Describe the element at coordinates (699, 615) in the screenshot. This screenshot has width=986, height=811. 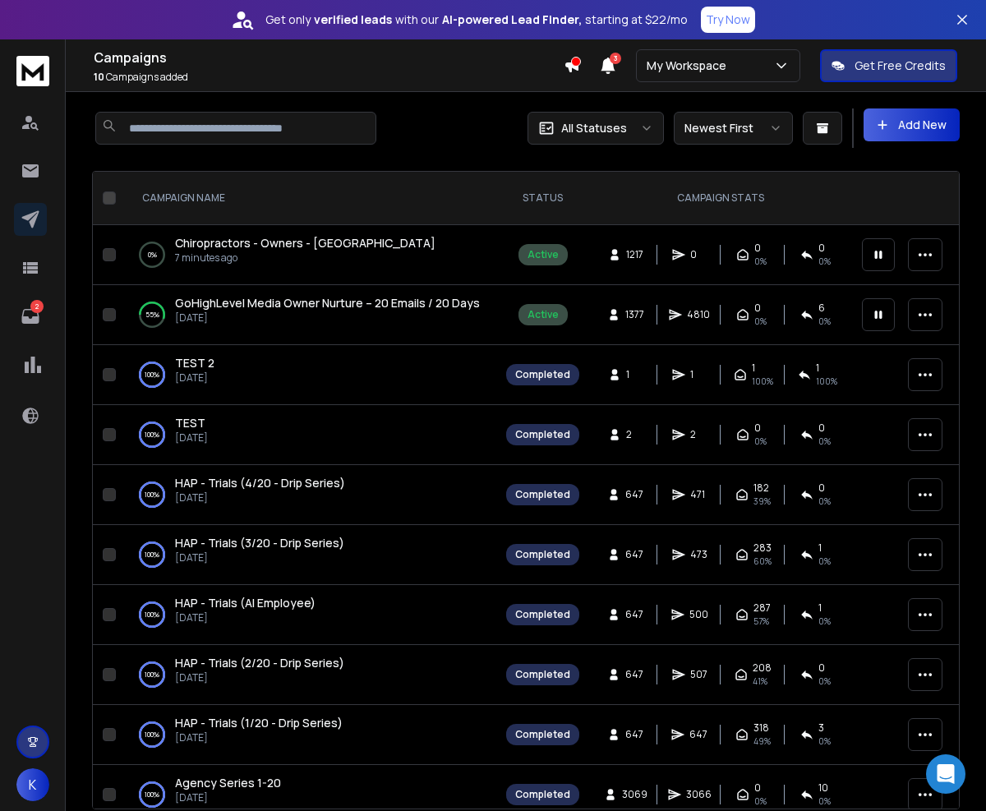
I see `span: 500` at that location.